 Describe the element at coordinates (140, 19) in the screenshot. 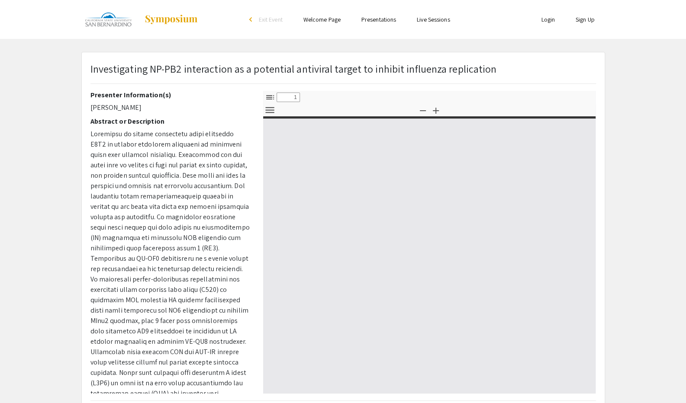

I see `a: CSUSB Research Week 2025` at that location.